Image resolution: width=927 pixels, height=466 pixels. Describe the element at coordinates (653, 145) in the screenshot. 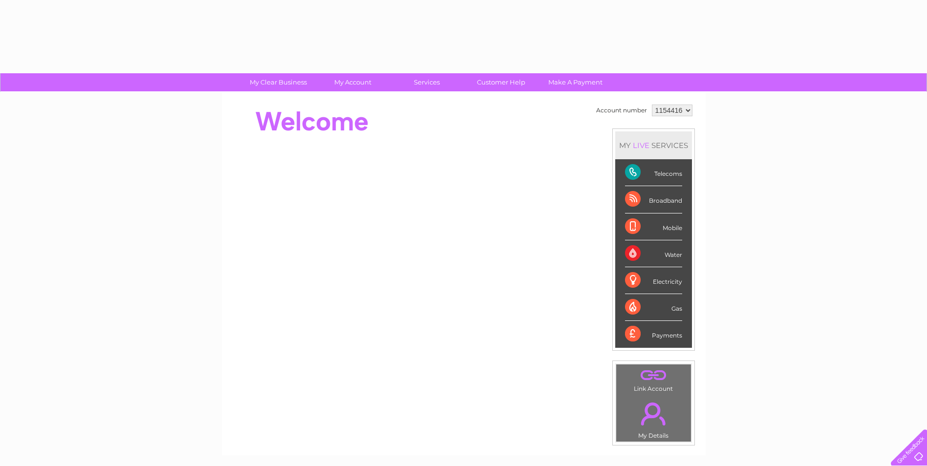

I see `div: MY SERVICES` at that location.